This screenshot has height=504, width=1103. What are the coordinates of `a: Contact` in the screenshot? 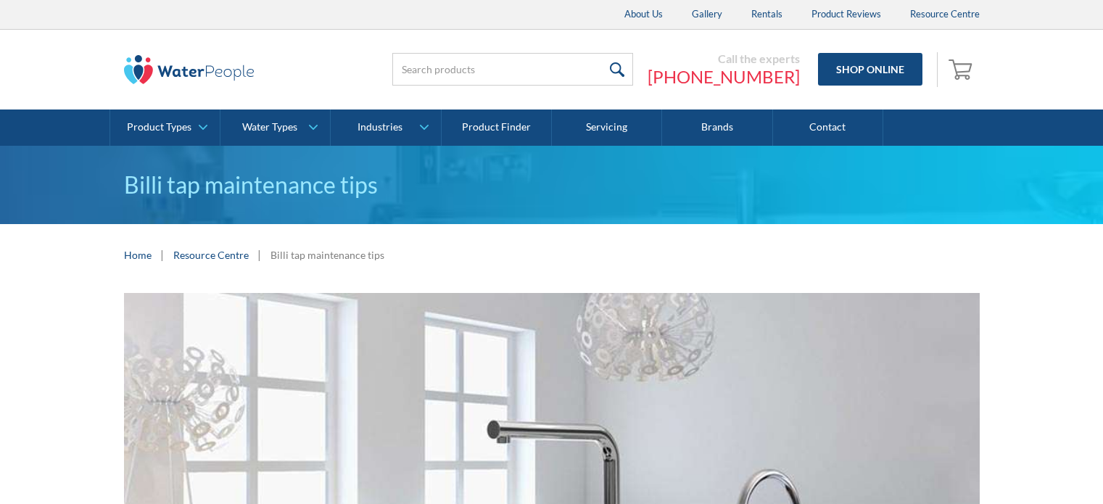 It's located at (828, 128).